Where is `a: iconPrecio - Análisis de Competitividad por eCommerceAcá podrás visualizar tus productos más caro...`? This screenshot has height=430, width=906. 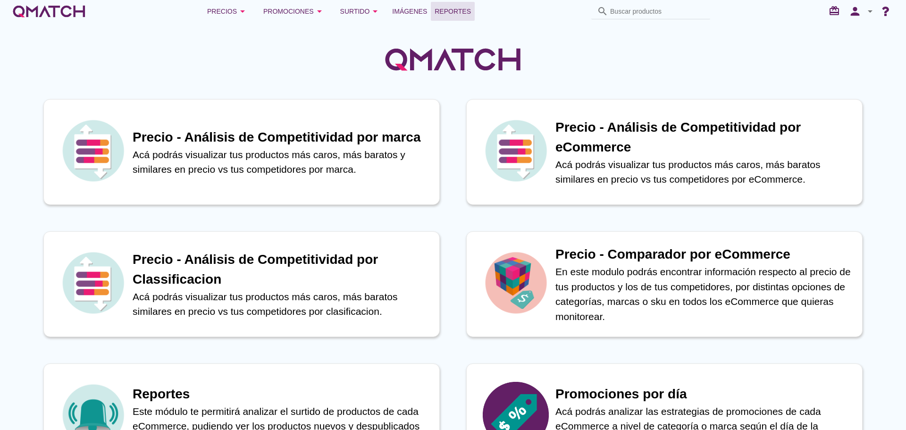
a: iconPrecio - Análisis de Competitividad por eCommerceAcá podrás visualizar tus productos más caro... is located at coordinates (664, 152).